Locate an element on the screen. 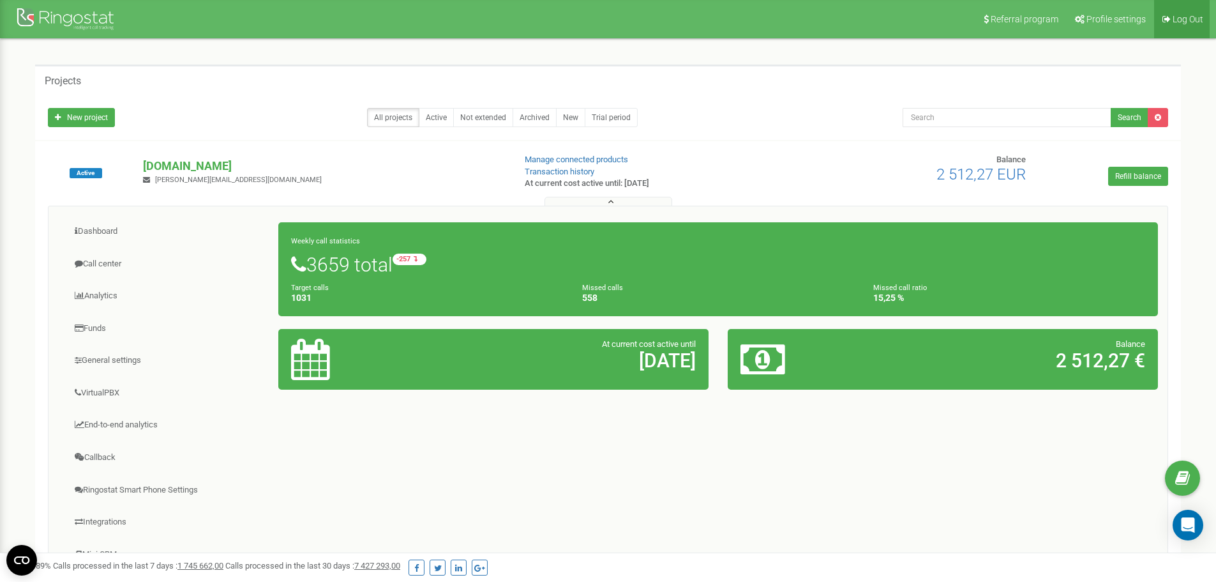 The image size is (1216, 582). a: Ringostat Smart Phone Settings is located at coordinates (169, 490).